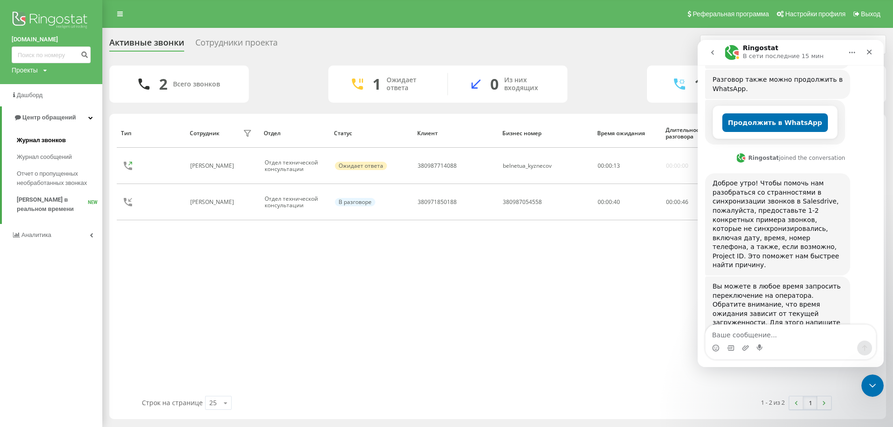 The height and width of the screenshot is (427, 893). I want to click on button: Добавить вложение, so click(48, 308).